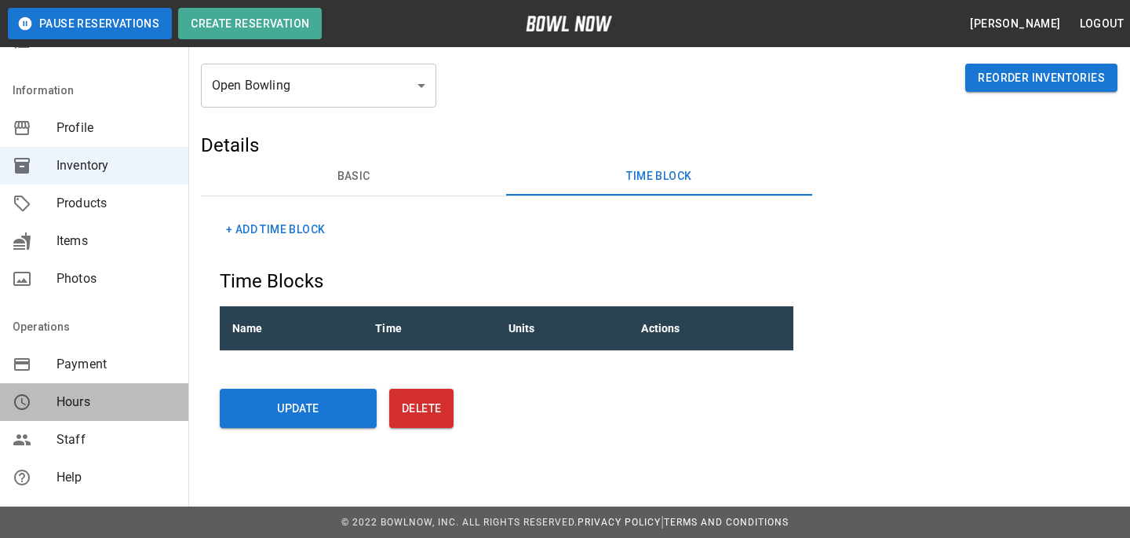  Describe the element at coordinates (506, 281) in the screenshot. I see `h5: Time Blocks` at that location.